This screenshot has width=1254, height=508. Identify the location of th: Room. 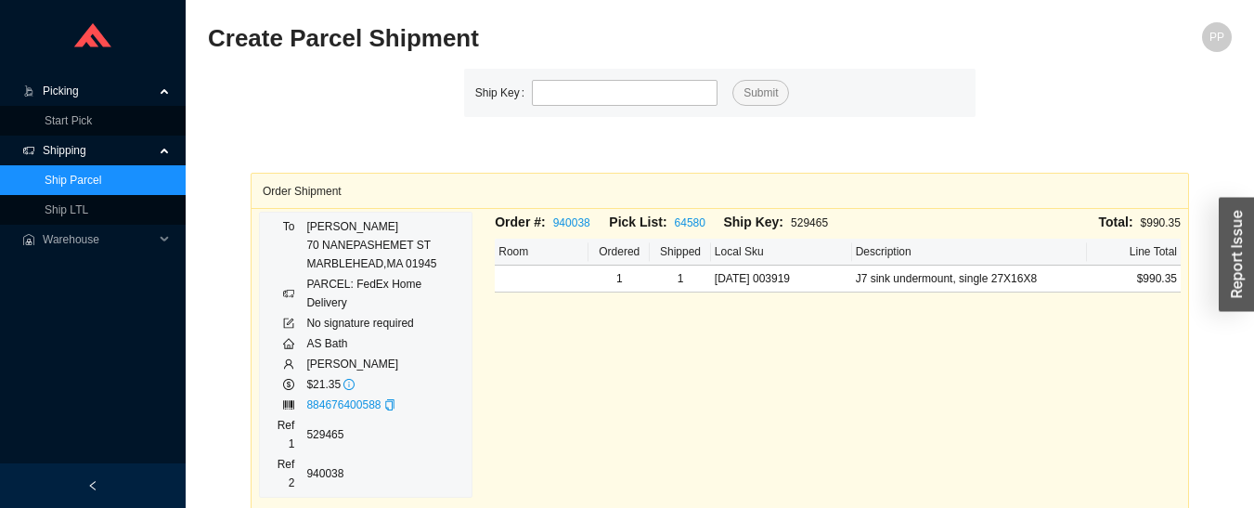
(541, 252).